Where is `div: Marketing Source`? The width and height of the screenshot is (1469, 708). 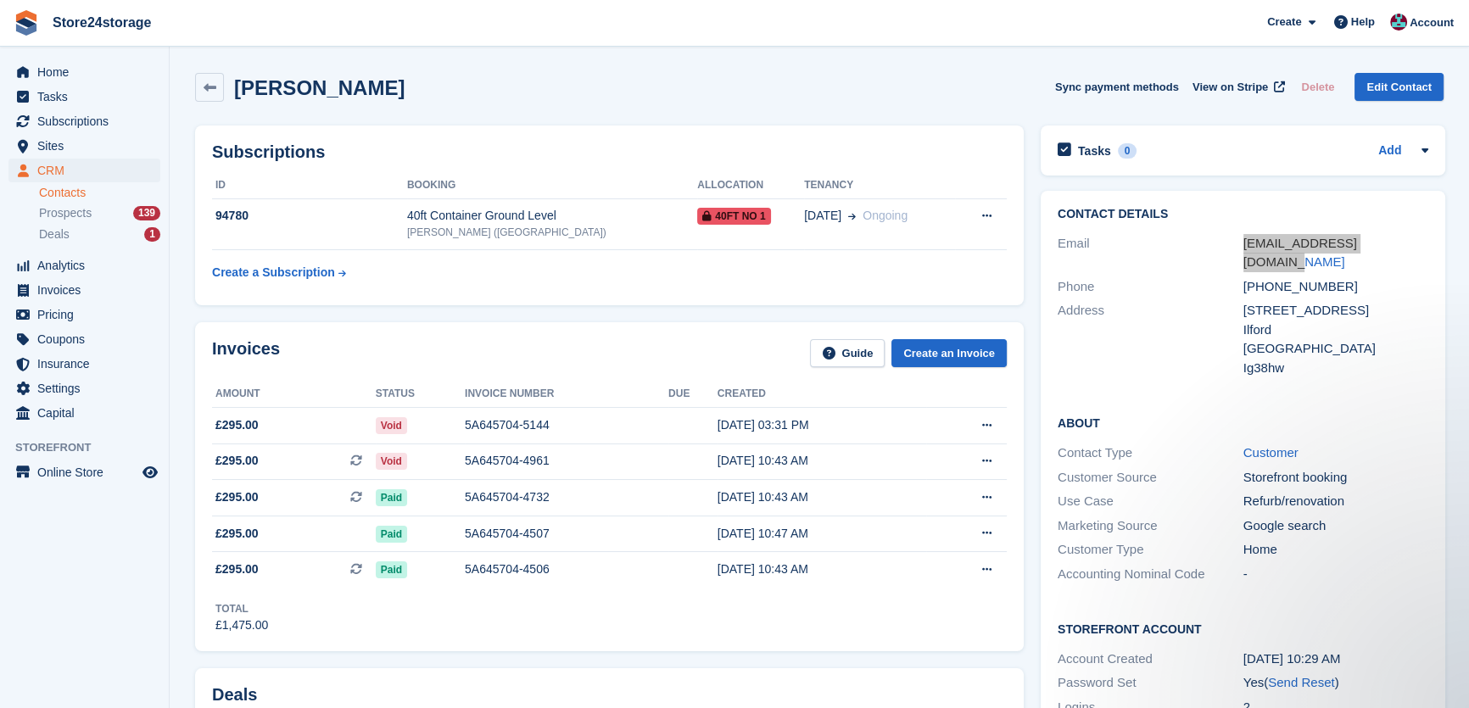
div: Marketing Source is located at coordinates (1150, 526).